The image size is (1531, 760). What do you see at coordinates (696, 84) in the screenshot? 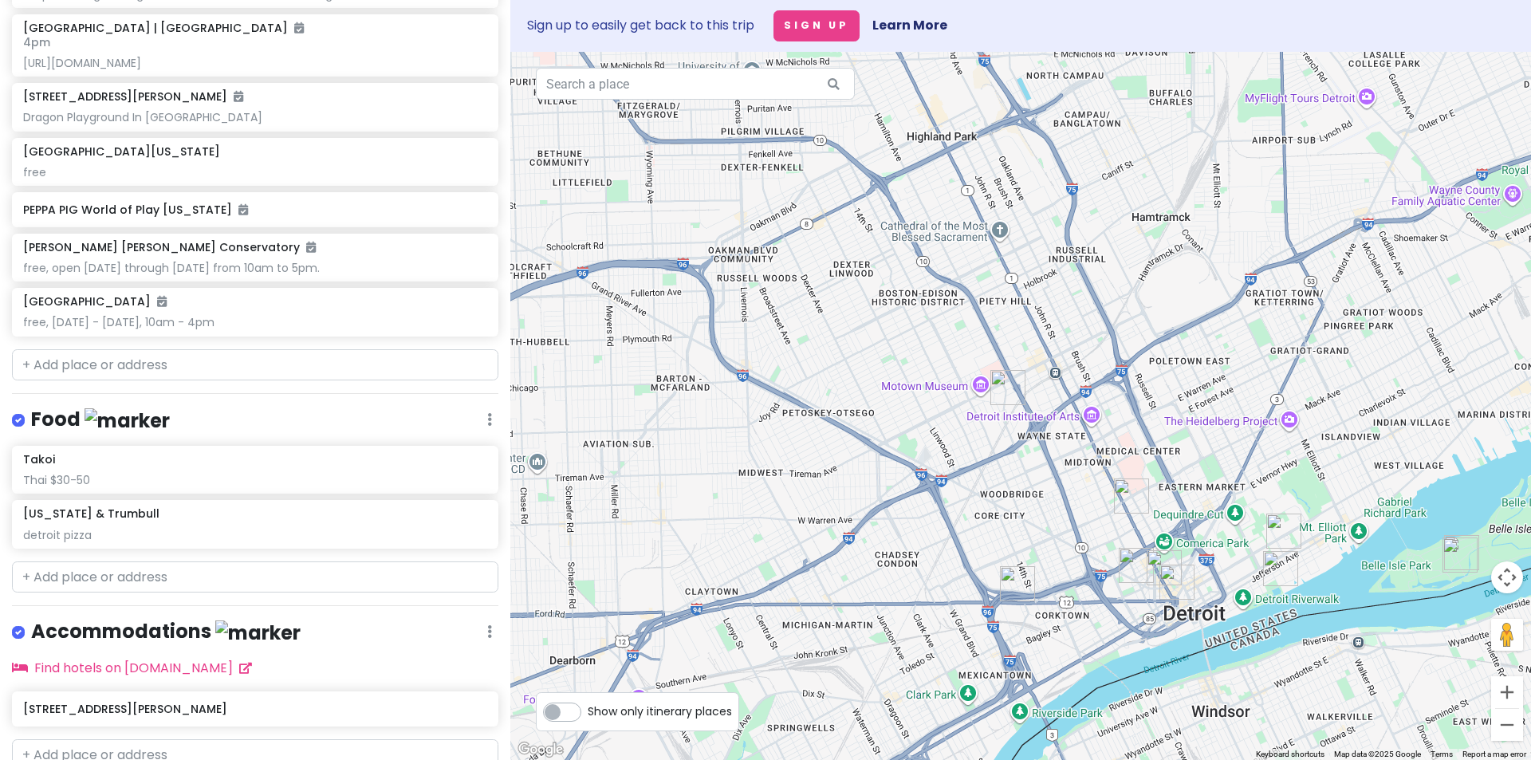
I see `input: Search a place` at bounding box center [696, 84].